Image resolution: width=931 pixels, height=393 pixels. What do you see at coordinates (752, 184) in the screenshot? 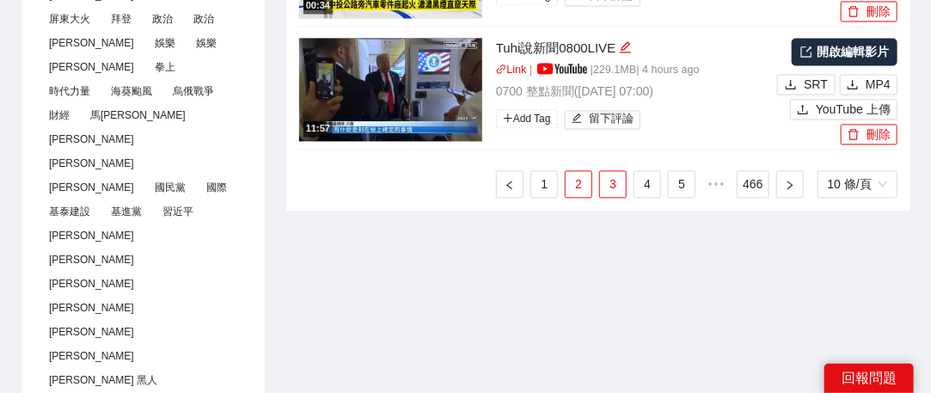
I see `li: 466` at bounding box center [752, 184].